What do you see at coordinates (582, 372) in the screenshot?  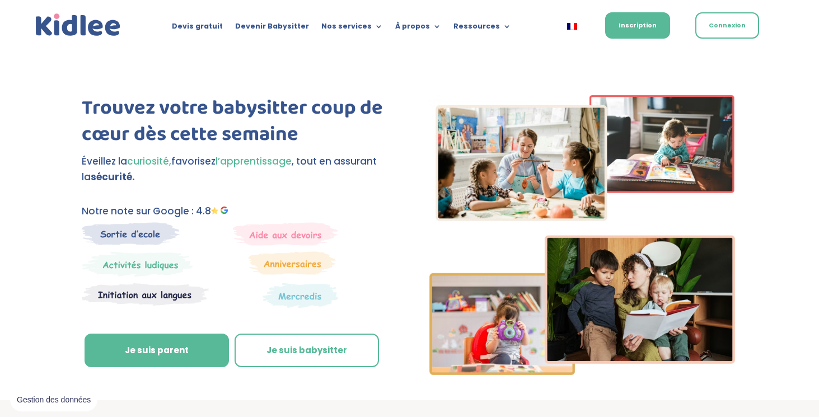 I see `picture: Imgs-2` at bounding box center [582, 372].